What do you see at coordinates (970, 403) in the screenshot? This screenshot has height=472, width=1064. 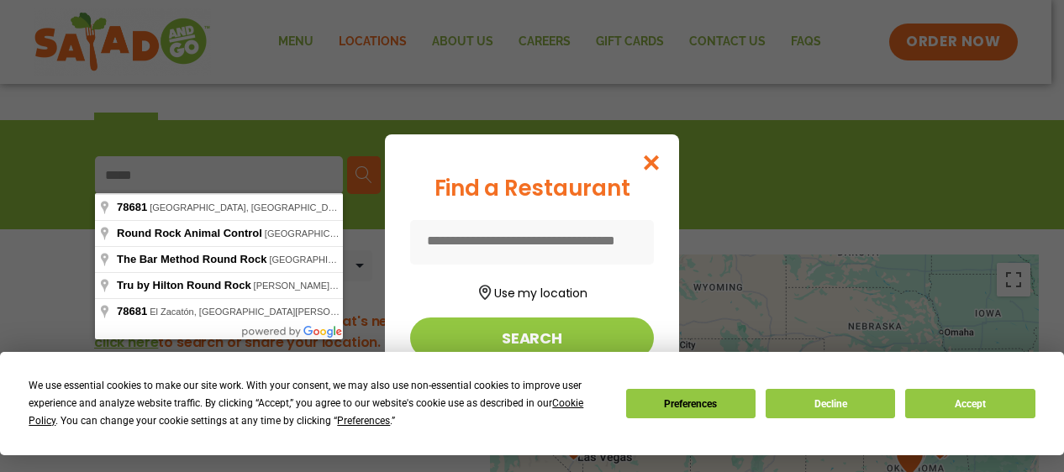 I see `button: Accept` at bounding box center [970, 403].